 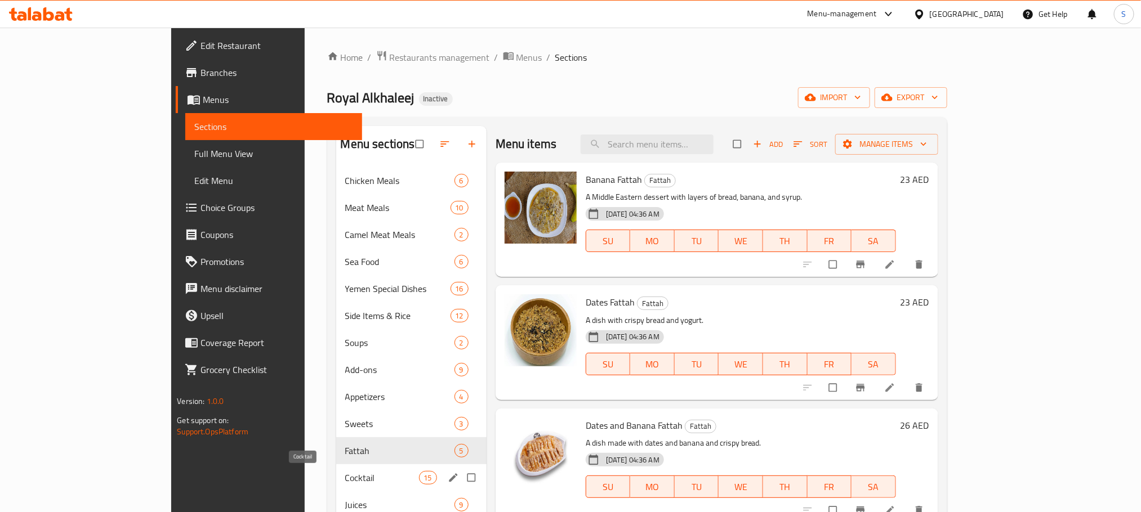 I want to click on button: delete, so click(x=920, y=265).